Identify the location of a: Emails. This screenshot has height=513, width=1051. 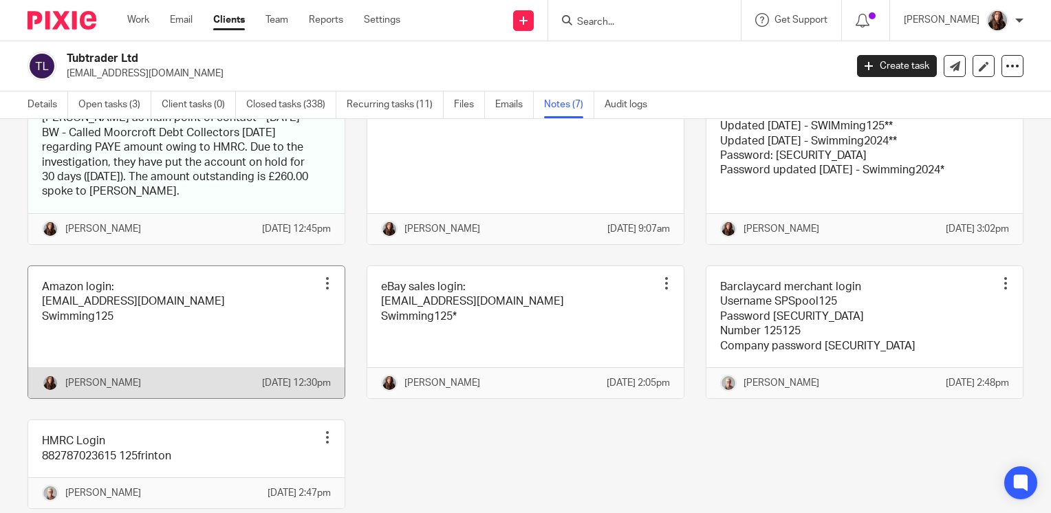
(514, 105).